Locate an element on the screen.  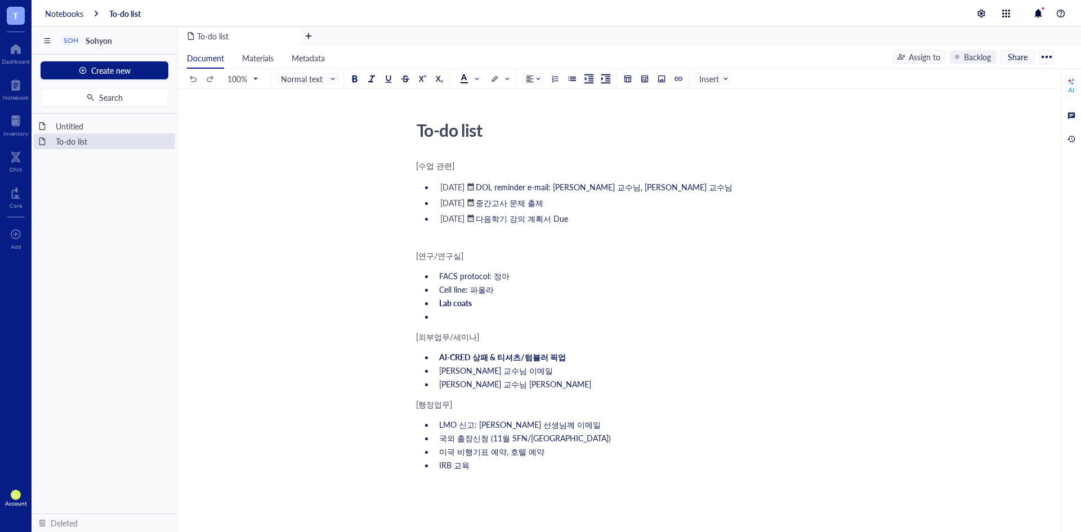
a: Notebooks is located at coordinates (64, 14).